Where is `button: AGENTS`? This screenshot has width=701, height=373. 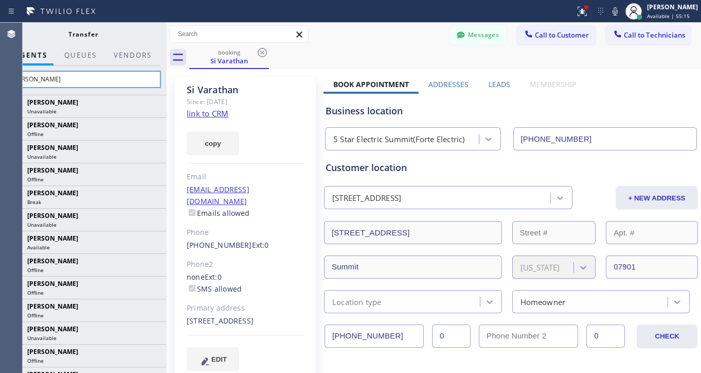
button: AGENTS is located at coordinates (31, 55).